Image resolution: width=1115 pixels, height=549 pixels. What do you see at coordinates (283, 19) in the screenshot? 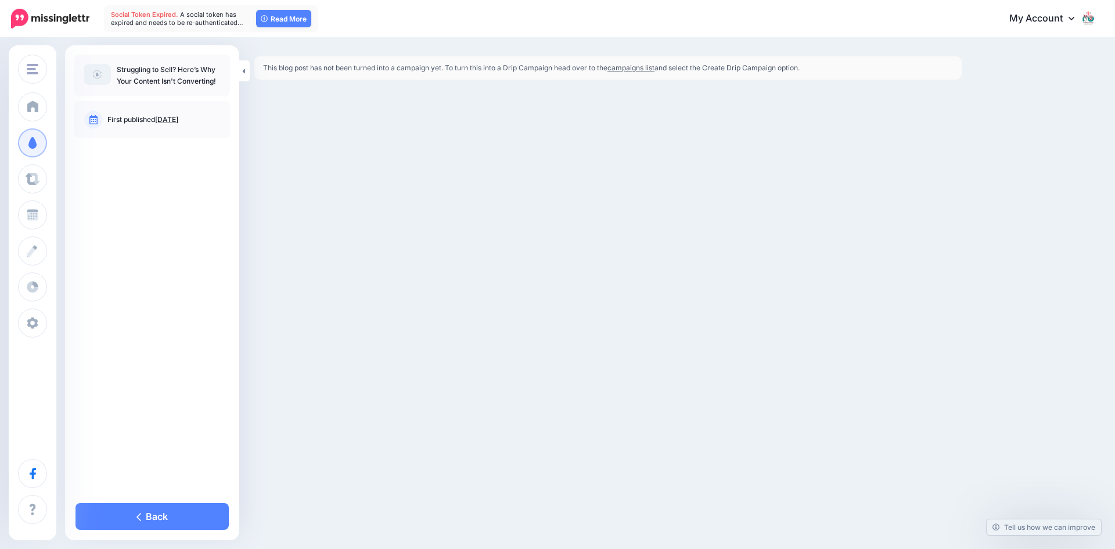
I see `a: Read More` at bounding box center [283, 19].